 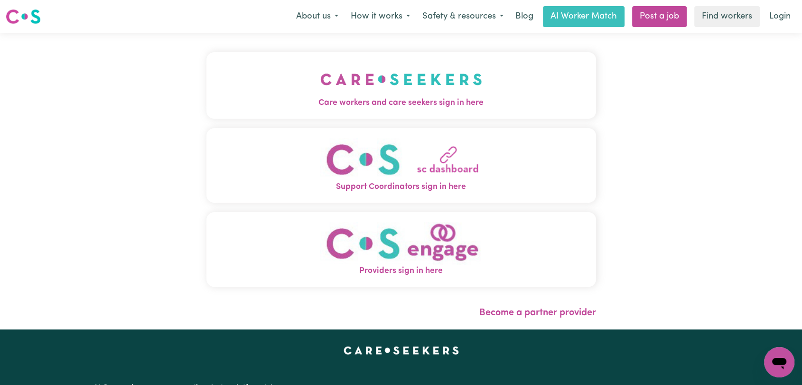 What do you see at coordinates (463, 17) in the screenshot?
I see `button: Safety & resources` at bounding box center [463, 17].